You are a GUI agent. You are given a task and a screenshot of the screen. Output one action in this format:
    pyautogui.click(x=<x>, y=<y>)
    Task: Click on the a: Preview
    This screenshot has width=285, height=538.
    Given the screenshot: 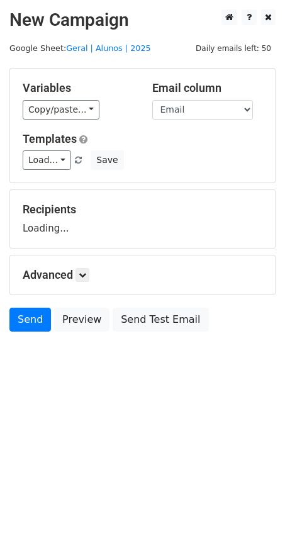 What is the action you would take?
    pyautogui.click(x=82, y=320)
    